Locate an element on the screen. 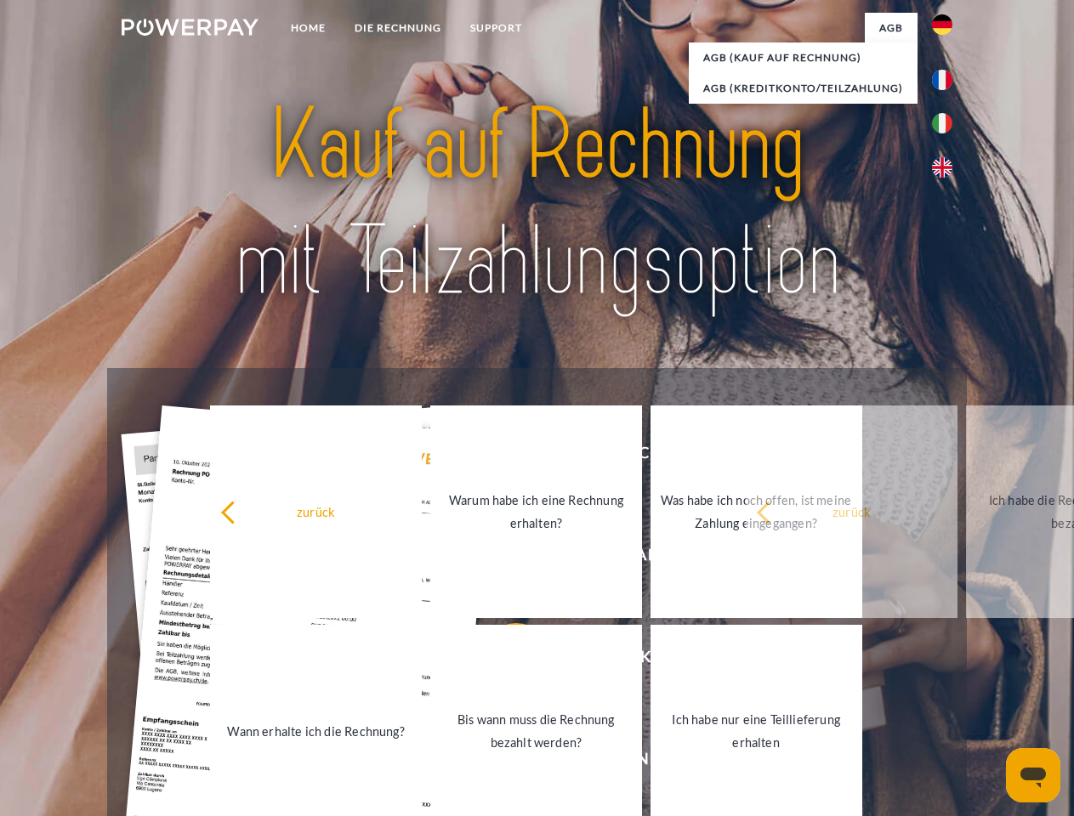  img: fr is located at coordinates (942, 80).